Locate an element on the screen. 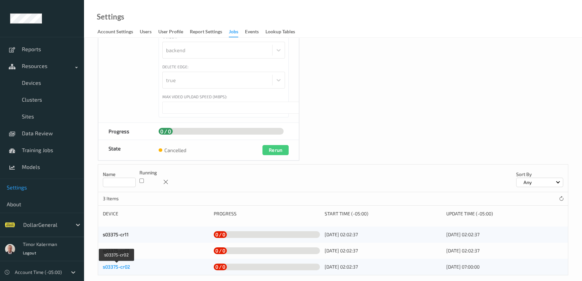  div: Update Time (-05:00) is located at coordinates (505, 213).